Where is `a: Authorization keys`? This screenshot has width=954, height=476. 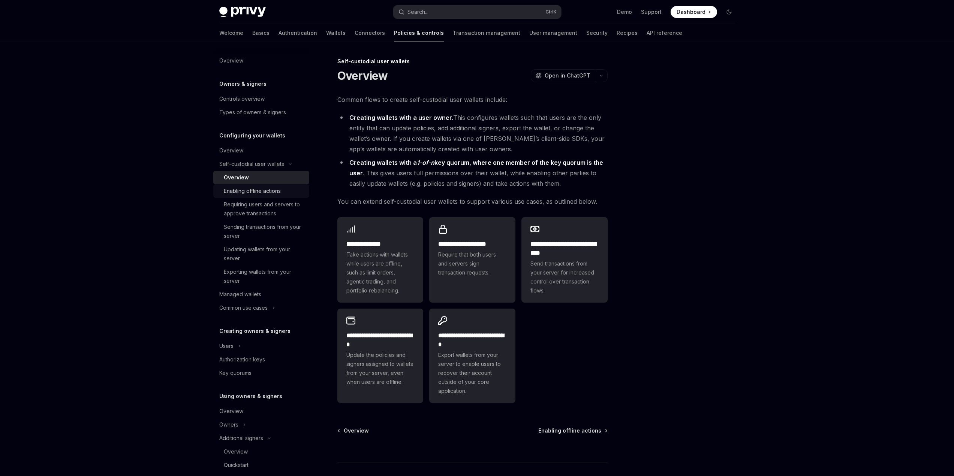 a: Authorization keys is located at coordinates (261, 360).